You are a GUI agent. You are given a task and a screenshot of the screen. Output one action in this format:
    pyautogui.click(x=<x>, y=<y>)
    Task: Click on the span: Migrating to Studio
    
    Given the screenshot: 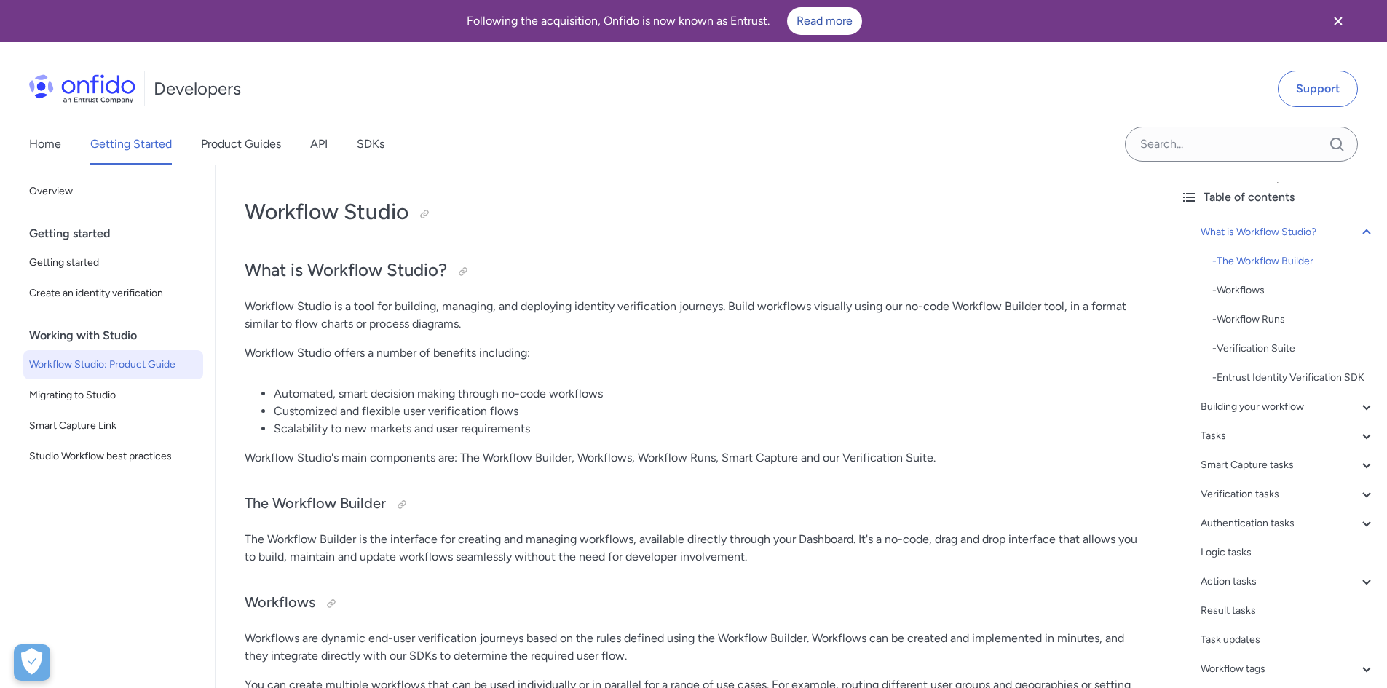 What is the action you would take?
    pyautogui.click(x=113, y=395)
    